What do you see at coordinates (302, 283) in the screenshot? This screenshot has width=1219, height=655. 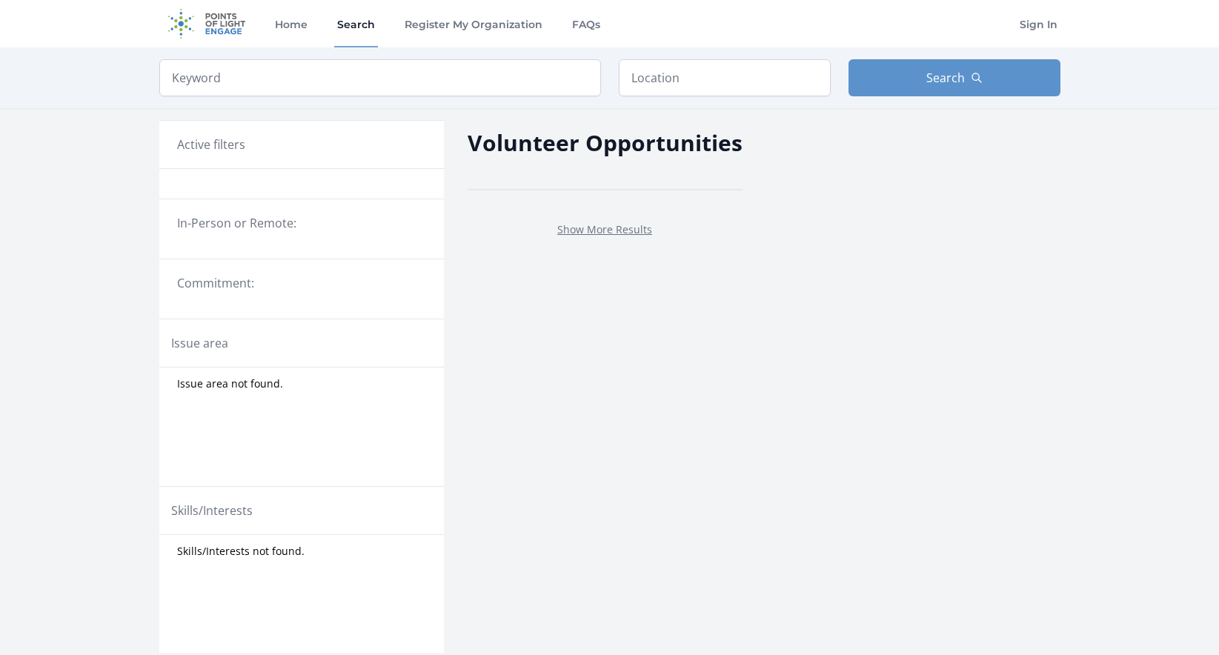 I see `legend: Commitment:` at bounding box center [302, 283].